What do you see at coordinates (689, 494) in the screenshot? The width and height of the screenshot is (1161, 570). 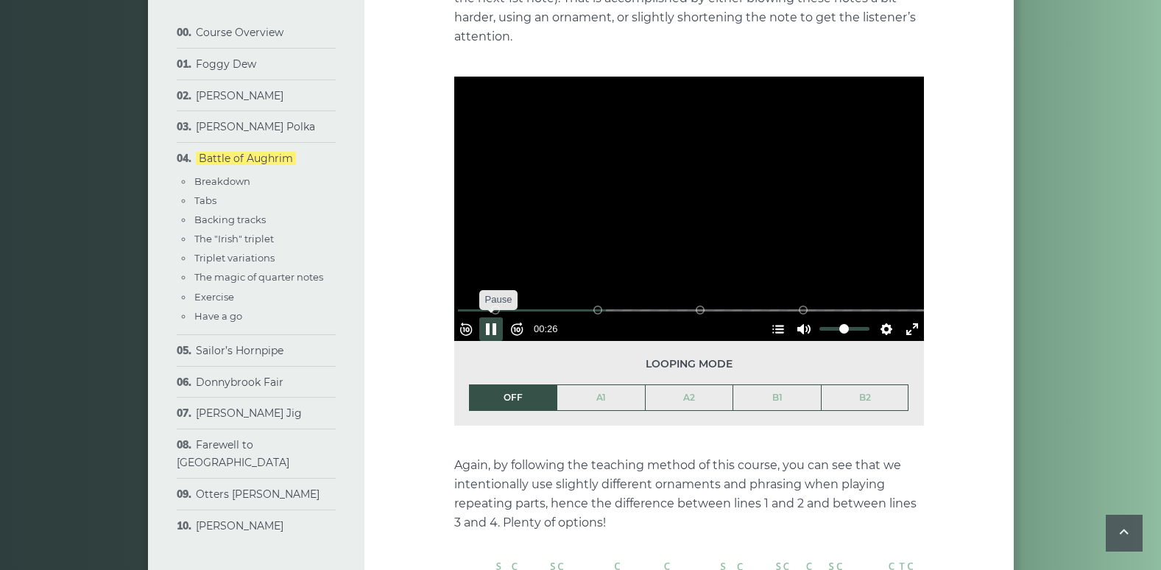 I see `p: Again, by following the teaching method of this course, you can see that we intentionally use sli...` at bounding box center [689, 494].